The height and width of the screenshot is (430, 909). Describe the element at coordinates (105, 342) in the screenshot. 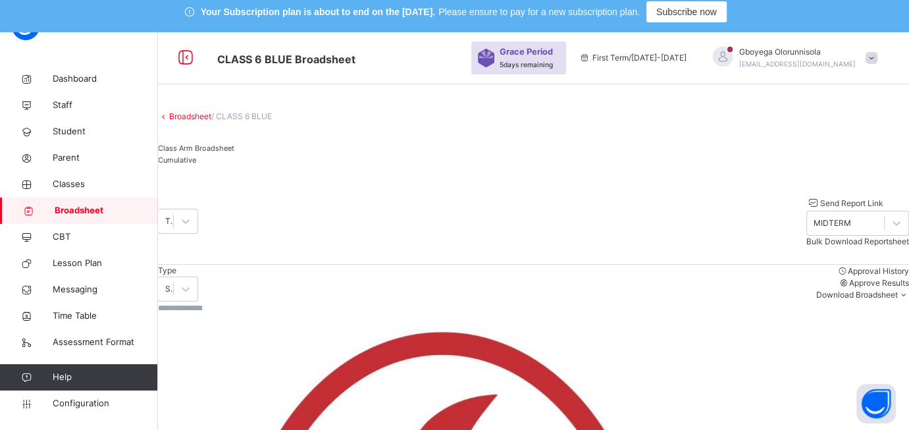

I see `span: Assessment Format` at that location.